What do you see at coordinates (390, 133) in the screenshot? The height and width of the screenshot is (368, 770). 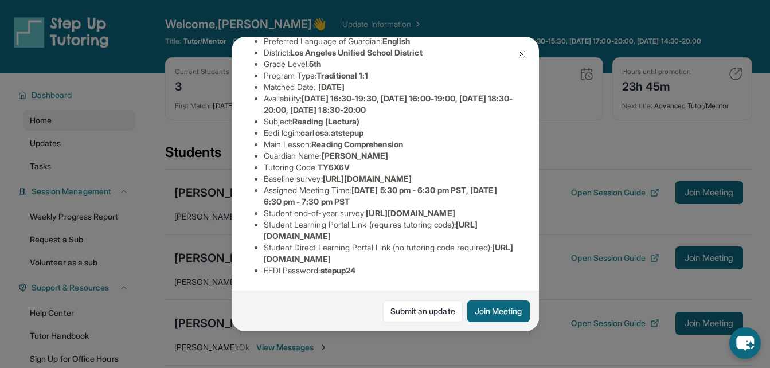 I see `li: Eedi login :` at bounding box center [390, 133].